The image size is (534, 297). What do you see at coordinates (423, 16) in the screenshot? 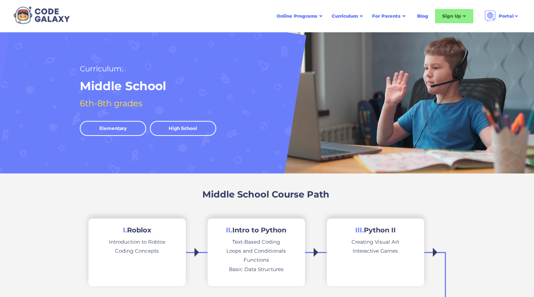
I see `a: Blog` at bounding box center [423, 16].